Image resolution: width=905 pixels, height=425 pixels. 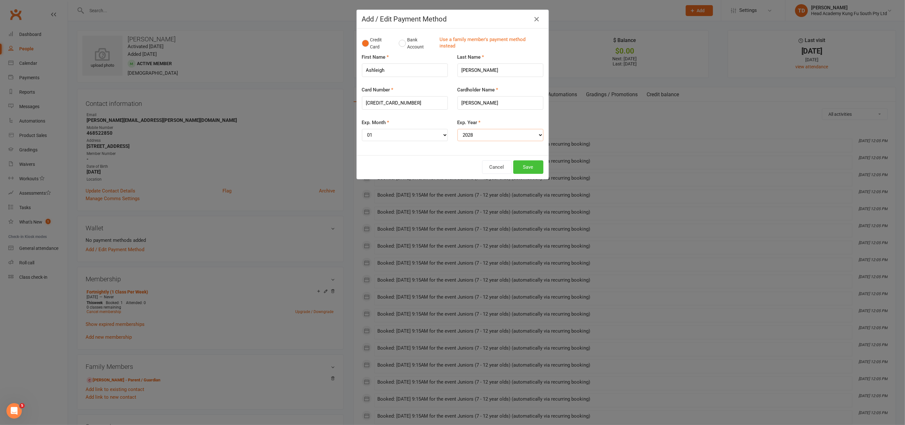 I want to click on span: 5, so click(x=22, y=406).